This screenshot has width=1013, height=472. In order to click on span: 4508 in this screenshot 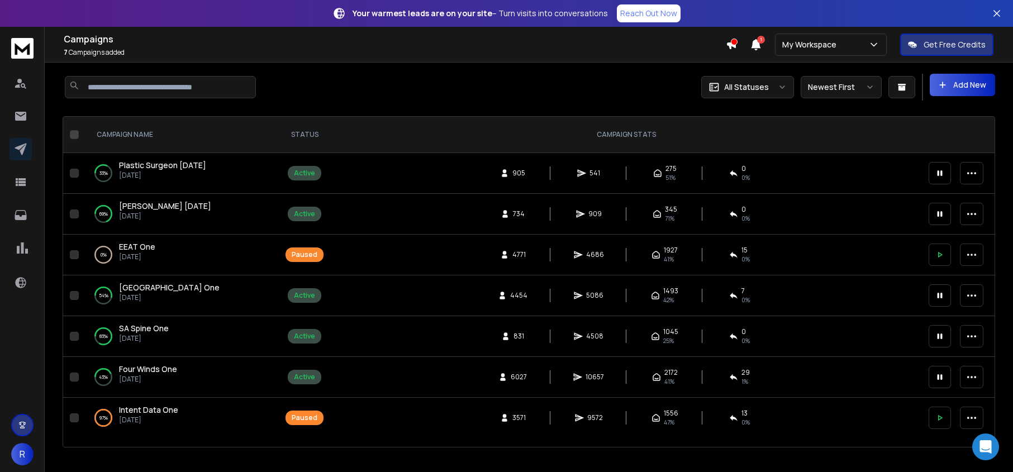, I will do `click(595, 336)`.